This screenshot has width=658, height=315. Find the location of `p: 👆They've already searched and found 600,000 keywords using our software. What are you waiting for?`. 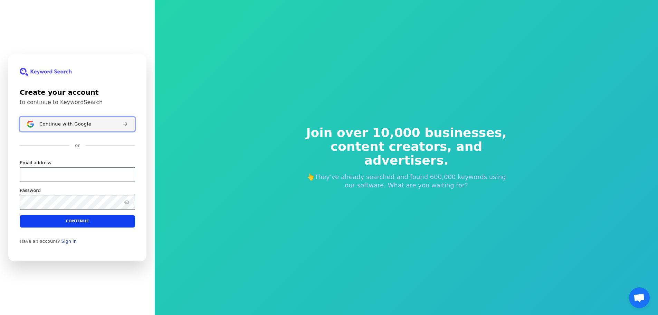

p: 👆They've already searched and found 600,000 keywords using our software. What are you waiting for? is located at coordinates (407, 181).